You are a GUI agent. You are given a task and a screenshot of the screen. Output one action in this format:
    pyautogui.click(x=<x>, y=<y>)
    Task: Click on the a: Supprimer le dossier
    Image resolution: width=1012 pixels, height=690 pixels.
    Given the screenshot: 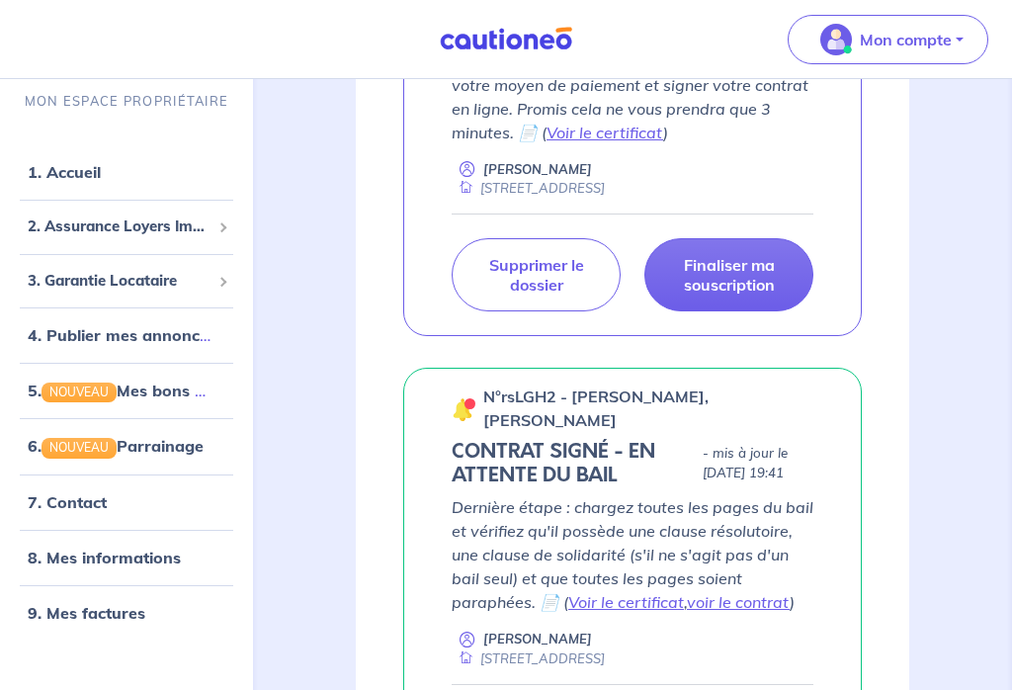 What is the action you would take?
    pyautogui.click(x=535, y=276)
    